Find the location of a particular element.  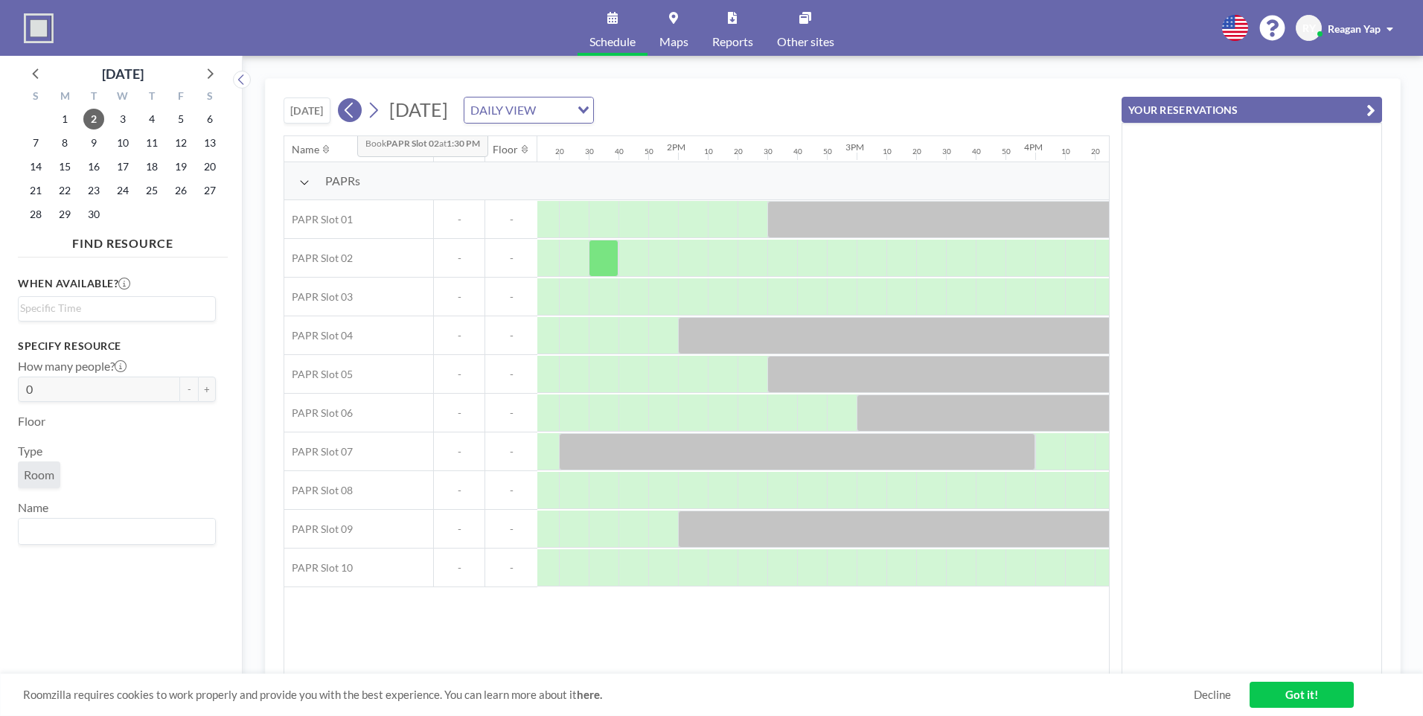

span: Wednesday, September 3, 2025 is located at coordinates (123, 119).